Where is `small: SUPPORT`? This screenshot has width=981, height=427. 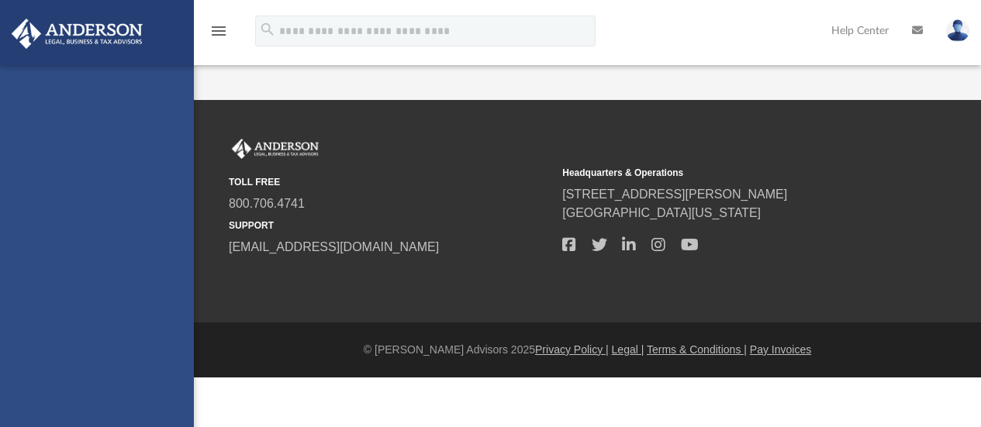
small: SUPPORT is located at coordinates (390, 226).